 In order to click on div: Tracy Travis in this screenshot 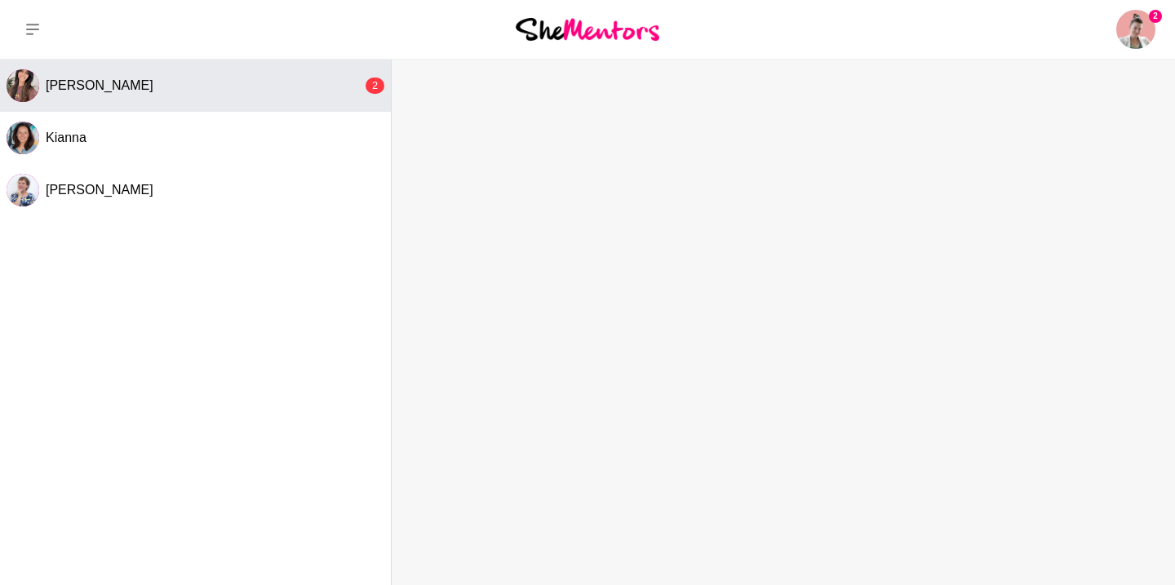, I will do `click(23, 190)`.